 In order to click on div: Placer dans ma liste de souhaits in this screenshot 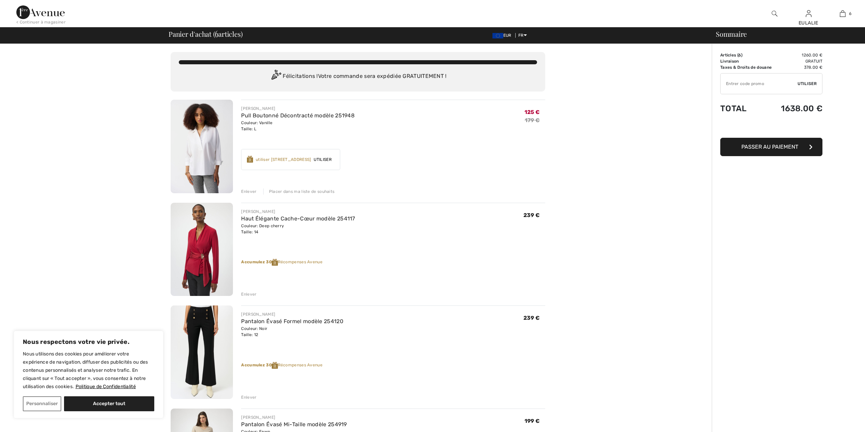, I will do `click(299, 192)`.